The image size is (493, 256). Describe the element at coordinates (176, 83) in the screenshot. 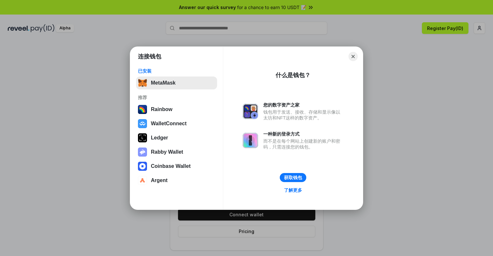

I see `button: MetaMask` at that location.